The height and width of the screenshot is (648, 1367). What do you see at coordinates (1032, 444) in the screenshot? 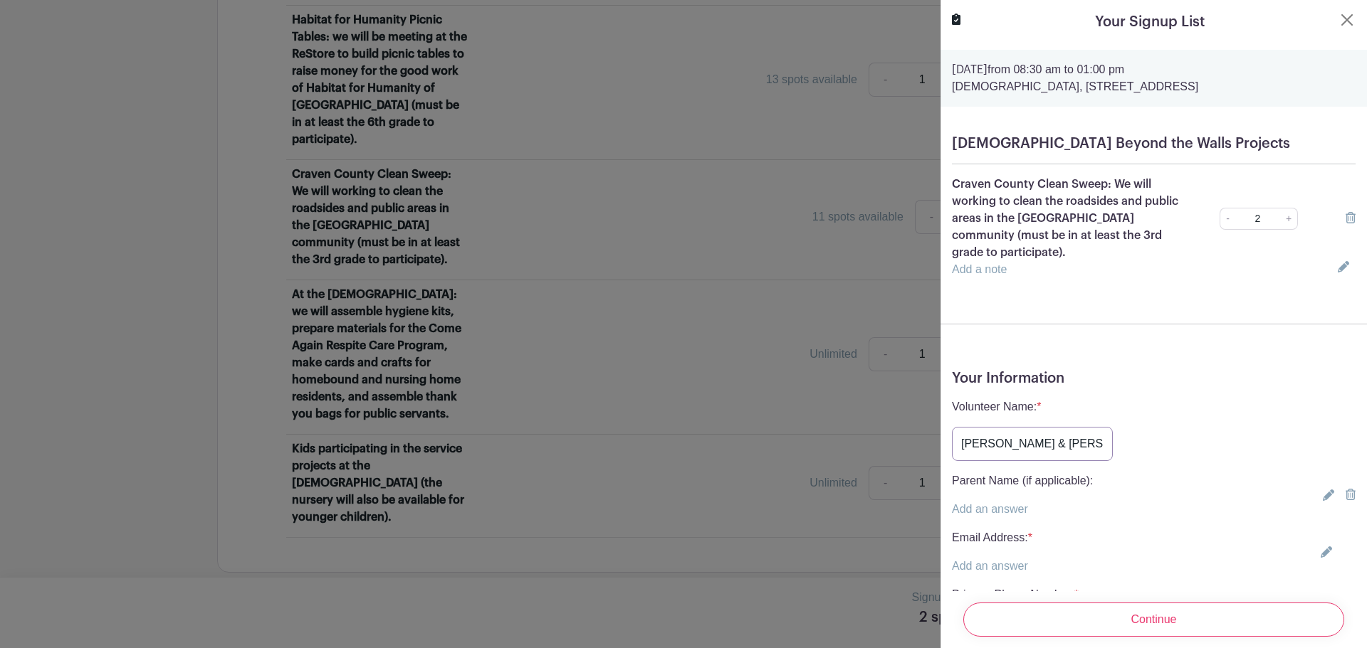
I see `input: Type your answer` at bounding box center [1032, 444].